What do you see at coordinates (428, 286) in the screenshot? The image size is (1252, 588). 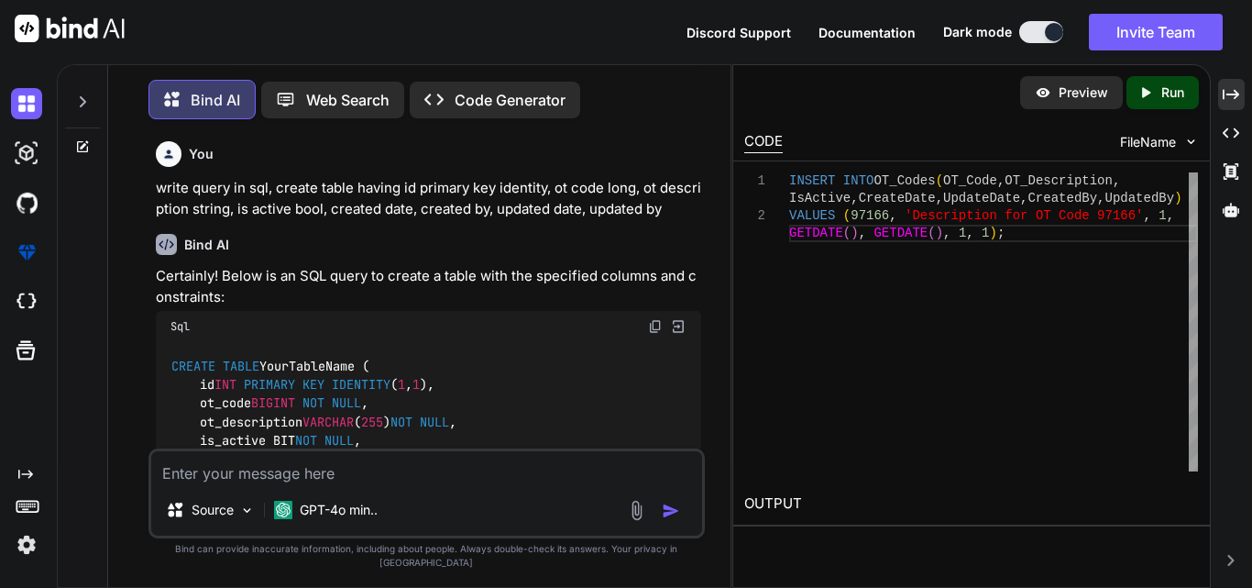 I see `p: Certainly! Below is an SQL query to create a table with the specified columns and constraints:` at bounding box center [428, 286].